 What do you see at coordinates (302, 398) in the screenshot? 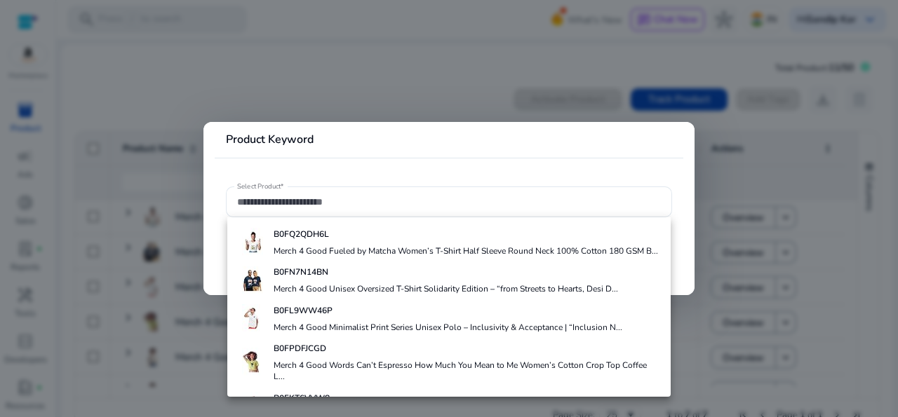
I see `b: B0FKT6VVW8` at bounding box center [302, 398].